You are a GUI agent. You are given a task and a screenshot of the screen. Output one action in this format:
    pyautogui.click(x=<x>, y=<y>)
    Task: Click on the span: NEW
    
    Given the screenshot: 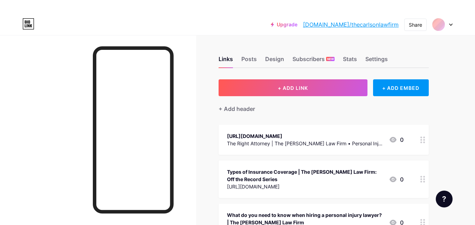 What is the action you would take?
    pyautogui.click(x=330, y=59)
    